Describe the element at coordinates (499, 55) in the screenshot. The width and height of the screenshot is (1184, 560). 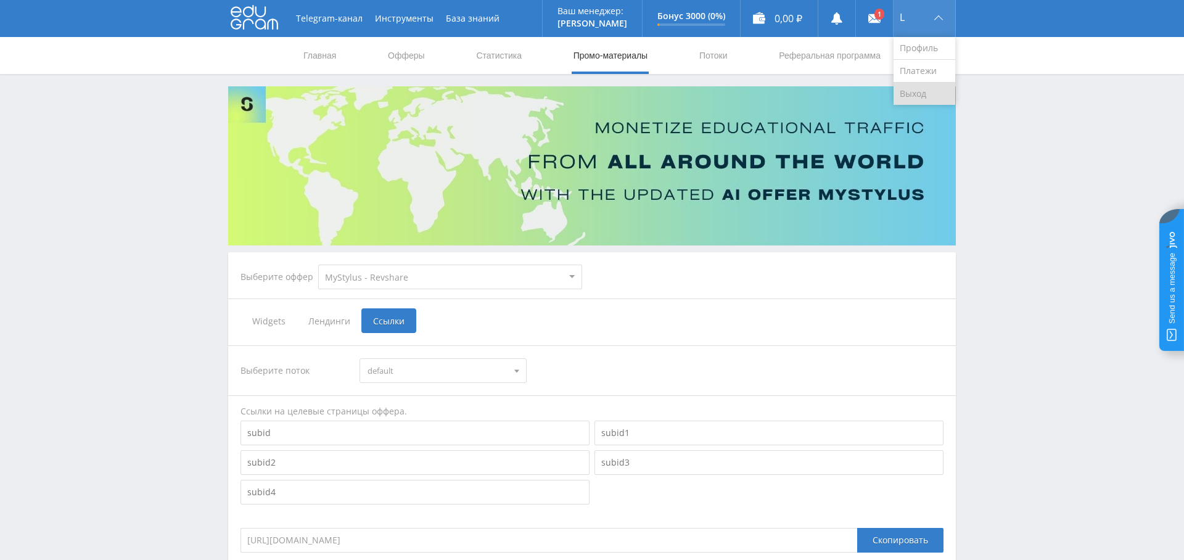
I see `a: Статистика` at that location.